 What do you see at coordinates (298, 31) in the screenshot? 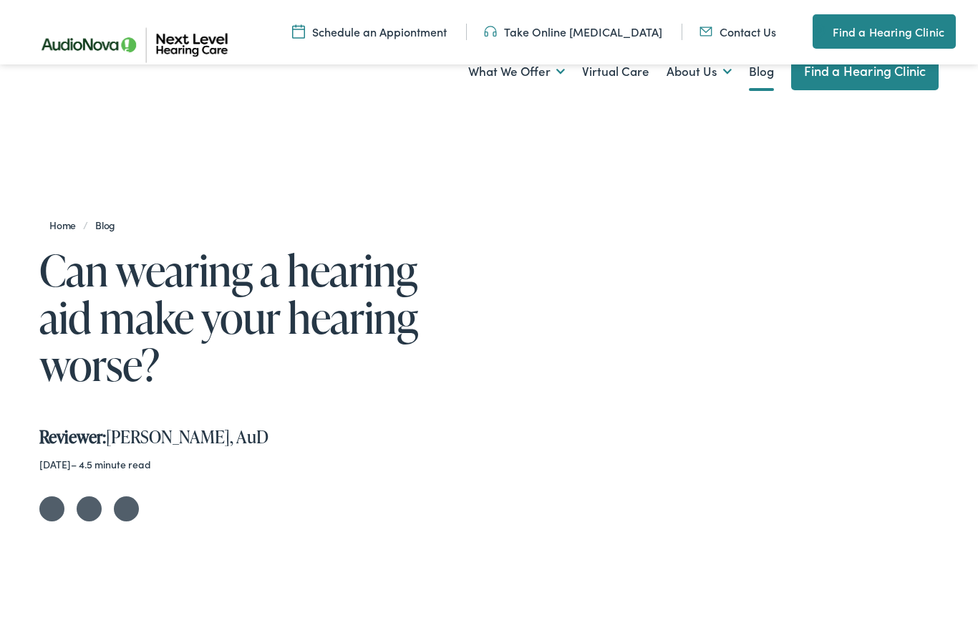
I see `img: Calendar icon representing the ability to schedule a hearing test or hearing aid appointment at N...` at bounding box center [298, 31].